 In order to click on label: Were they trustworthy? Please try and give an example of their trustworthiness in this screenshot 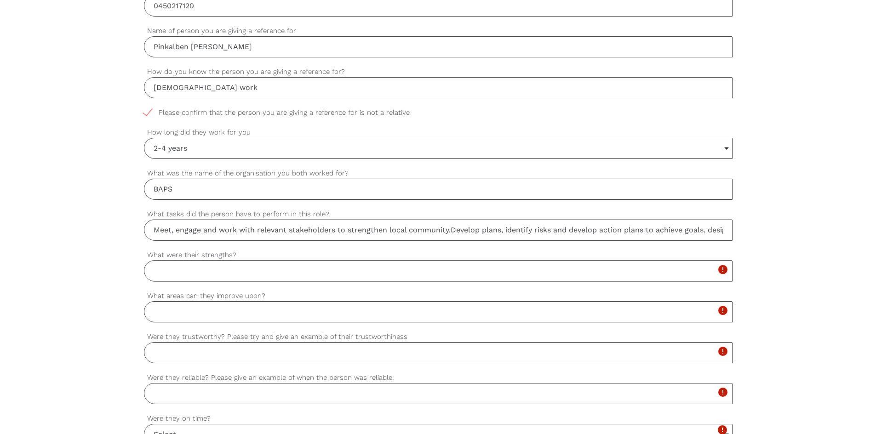, I will do `click(438, 337)`.